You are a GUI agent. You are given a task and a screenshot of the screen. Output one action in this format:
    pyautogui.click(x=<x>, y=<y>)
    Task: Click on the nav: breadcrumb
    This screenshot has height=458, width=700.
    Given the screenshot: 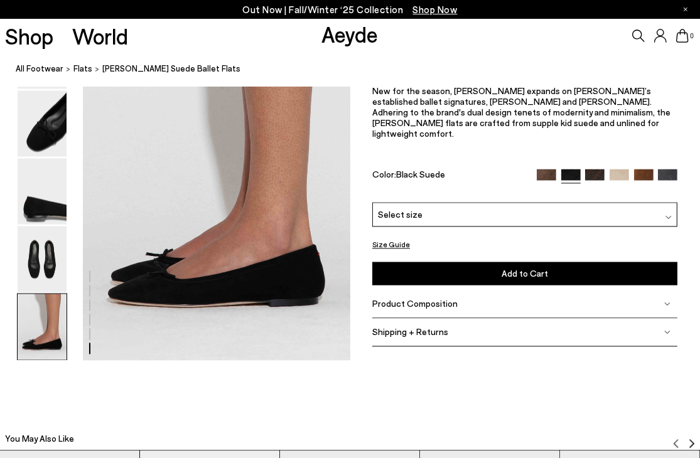 What is the action you would take?
    pyautogui.click(x=358, y=70)
    